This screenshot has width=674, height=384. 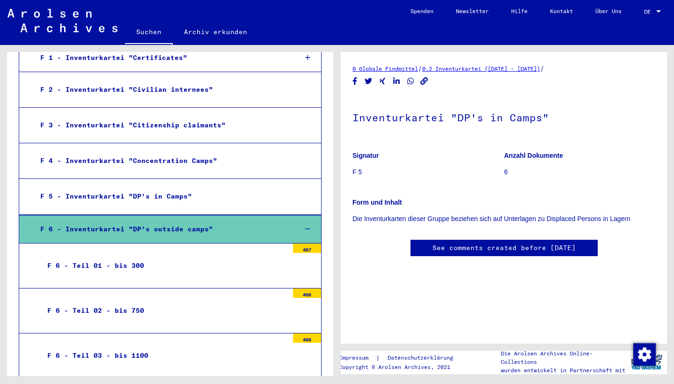 What do you see at coordinates (355, 81) in the screenshot?
I see `button: Share on Facebook` at bounding box center [355, 81].